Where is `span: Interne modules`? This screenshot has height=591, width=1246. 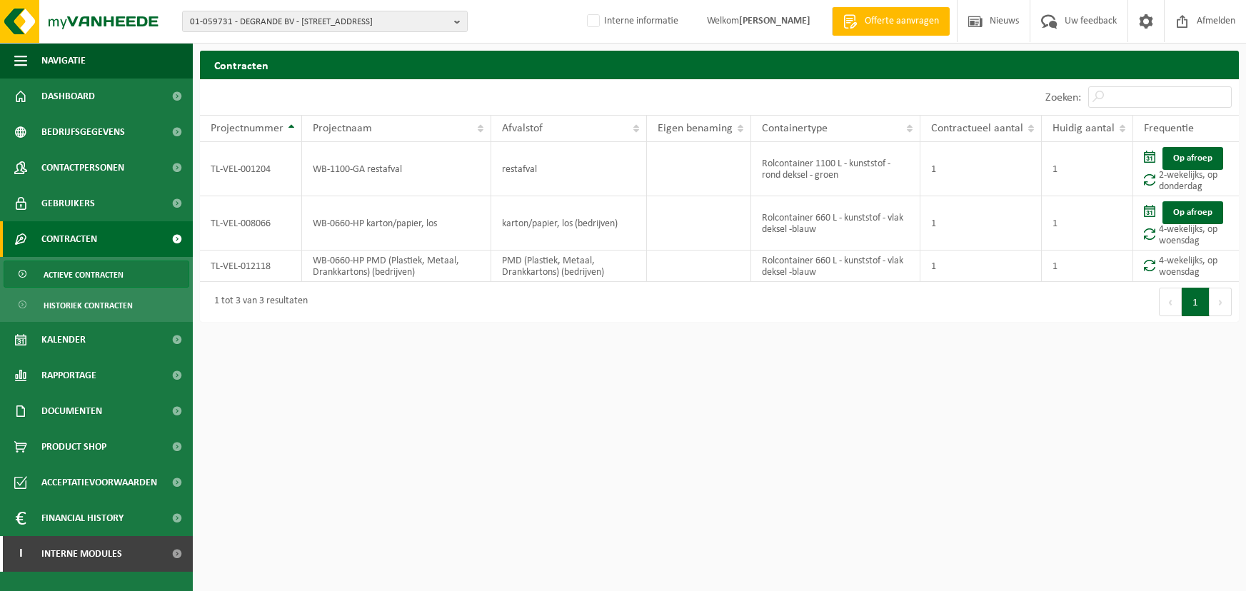
span: Interne modules is located at coordinates (81, 554).